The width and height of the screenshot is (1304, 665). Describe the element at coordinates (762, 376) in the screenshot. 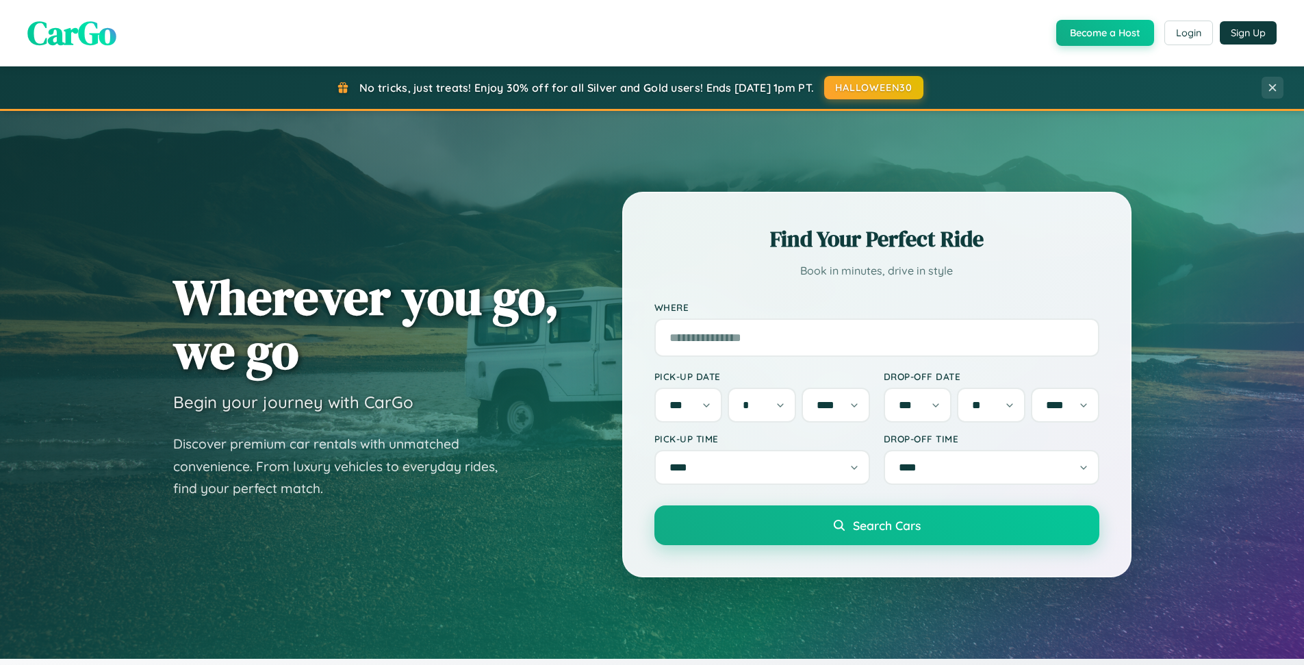

I see `label: Pick-up Date` at that location.